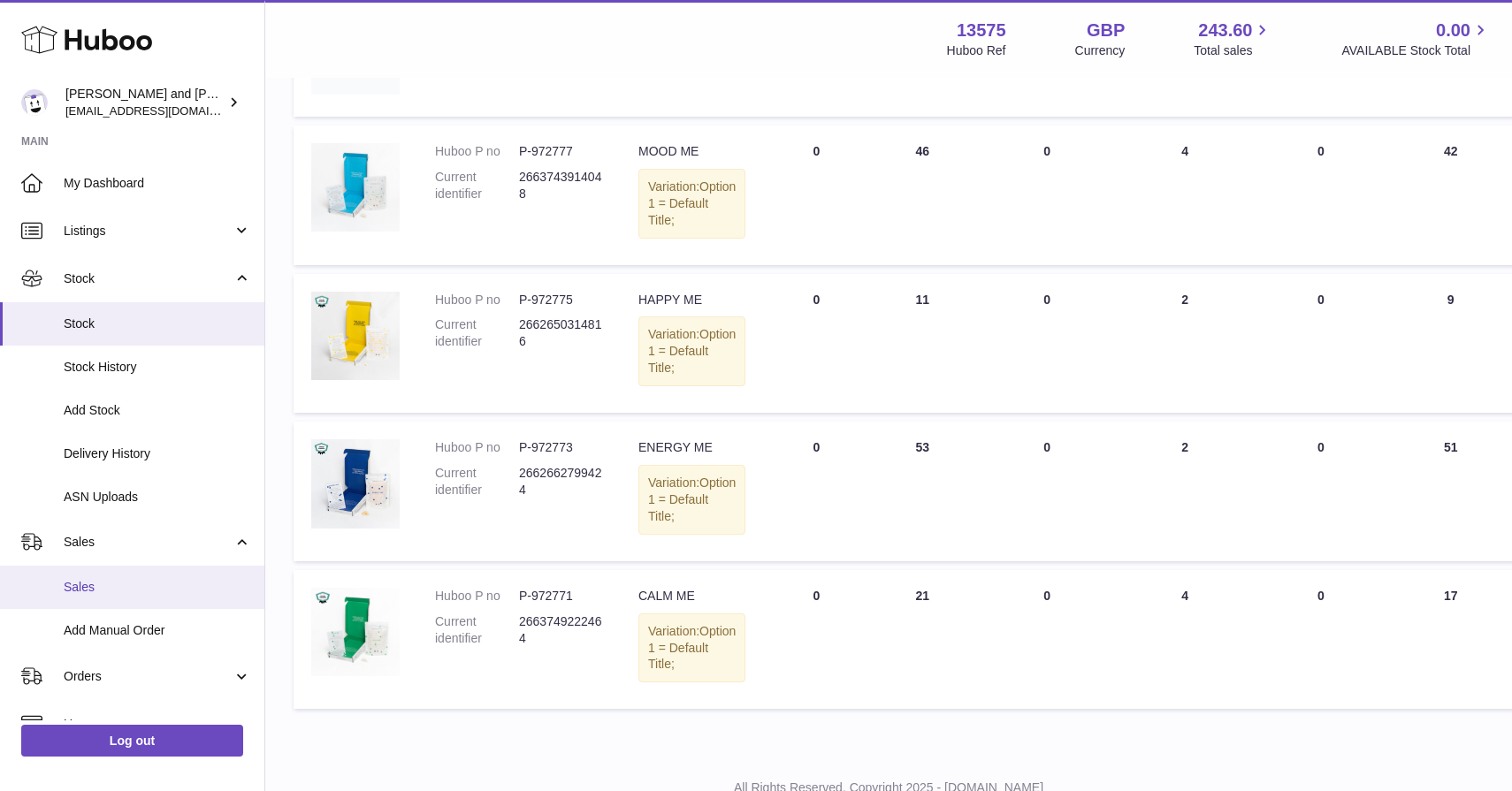  Describe the element at coordinates (1416, 39) in the screenshot. I see `a: 0.00 AVAILABLE Stock Total` at that location.